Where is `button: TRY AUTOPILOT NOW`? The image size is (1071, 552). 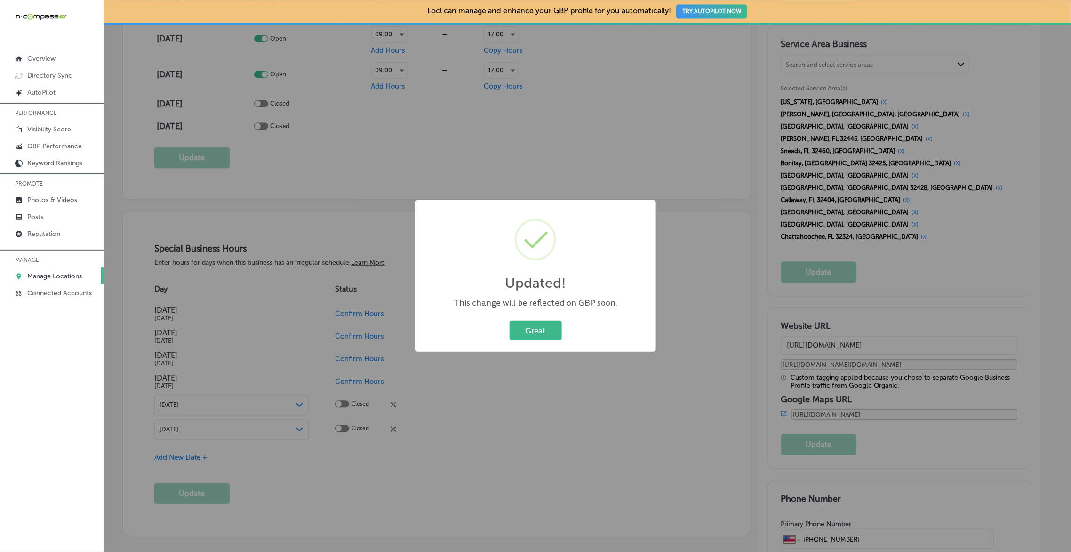
button: TRY AUTOPILOT NOW is located at coordinates (712, 11).